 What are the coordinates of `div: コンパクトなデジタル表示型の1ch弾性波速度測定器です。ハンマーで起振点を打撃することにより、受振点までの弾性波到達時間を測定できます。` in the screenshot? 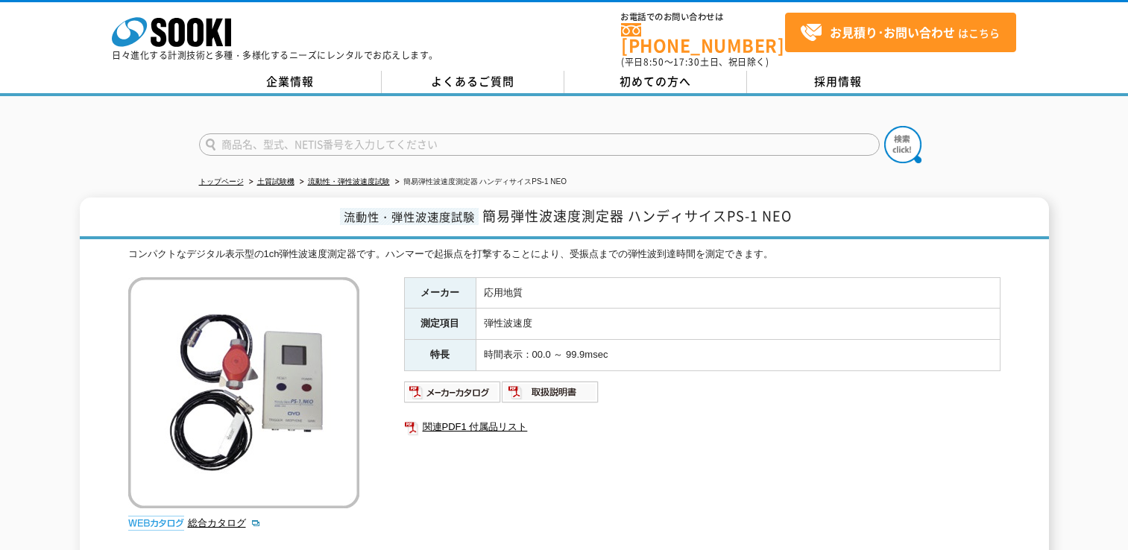 It's located at (564, 254).